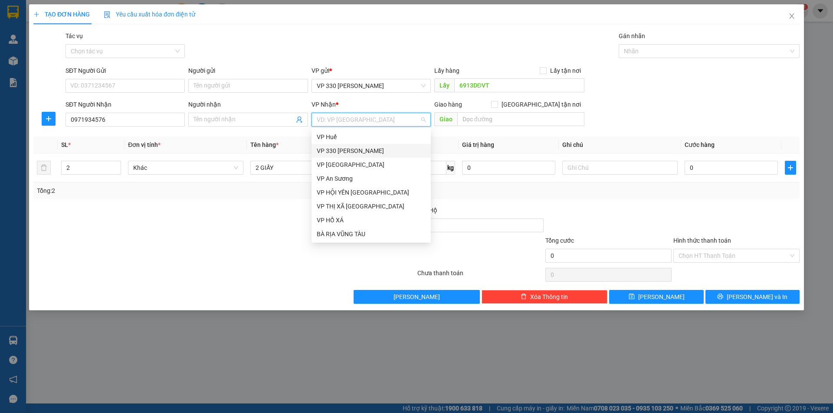 Image resolution: width=833 pixels, height=413 pixels. Describe the element at coordinates (299, 120) in the screenshot. I see `span: user-add` at that location.